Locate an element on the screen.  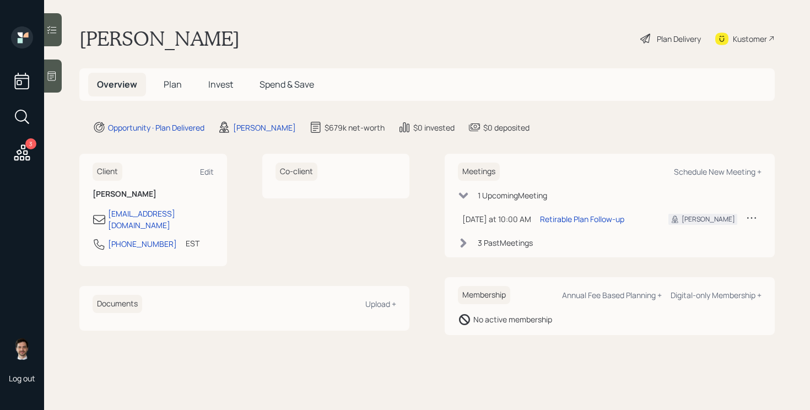
span: Plan is located at coordinates (172, 84).